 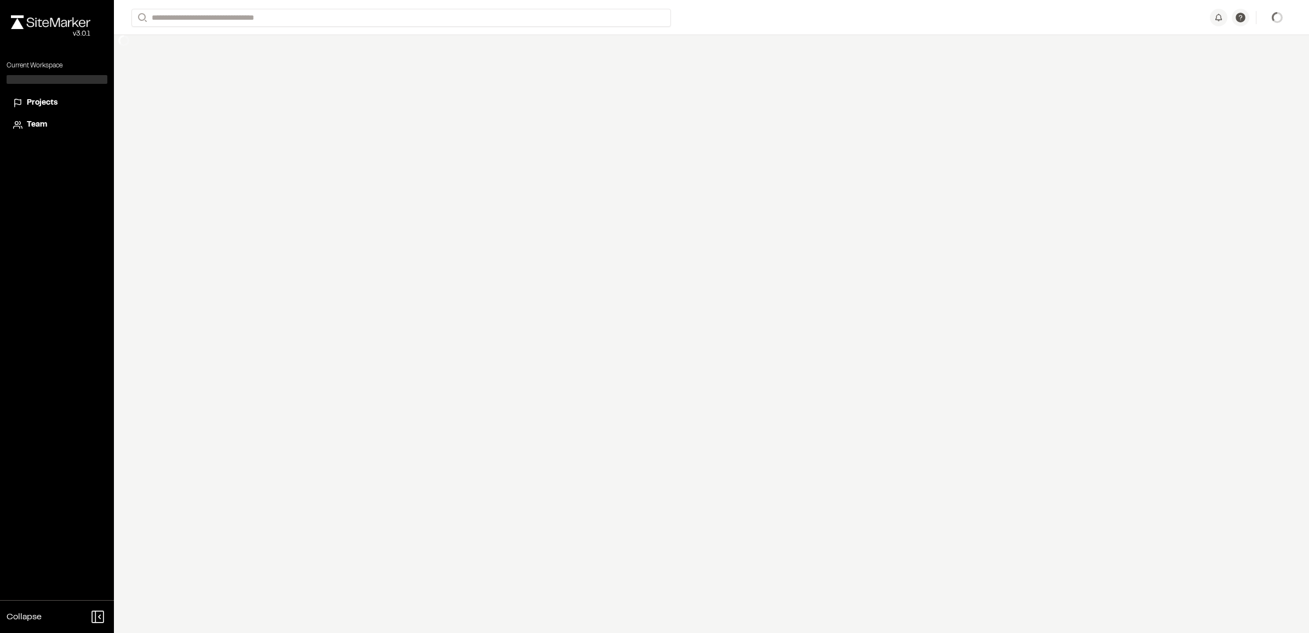 What do you see at coordinates (24, 617) in the screenshot?
I see `span: Collapse` at bounding box center [24, 617].